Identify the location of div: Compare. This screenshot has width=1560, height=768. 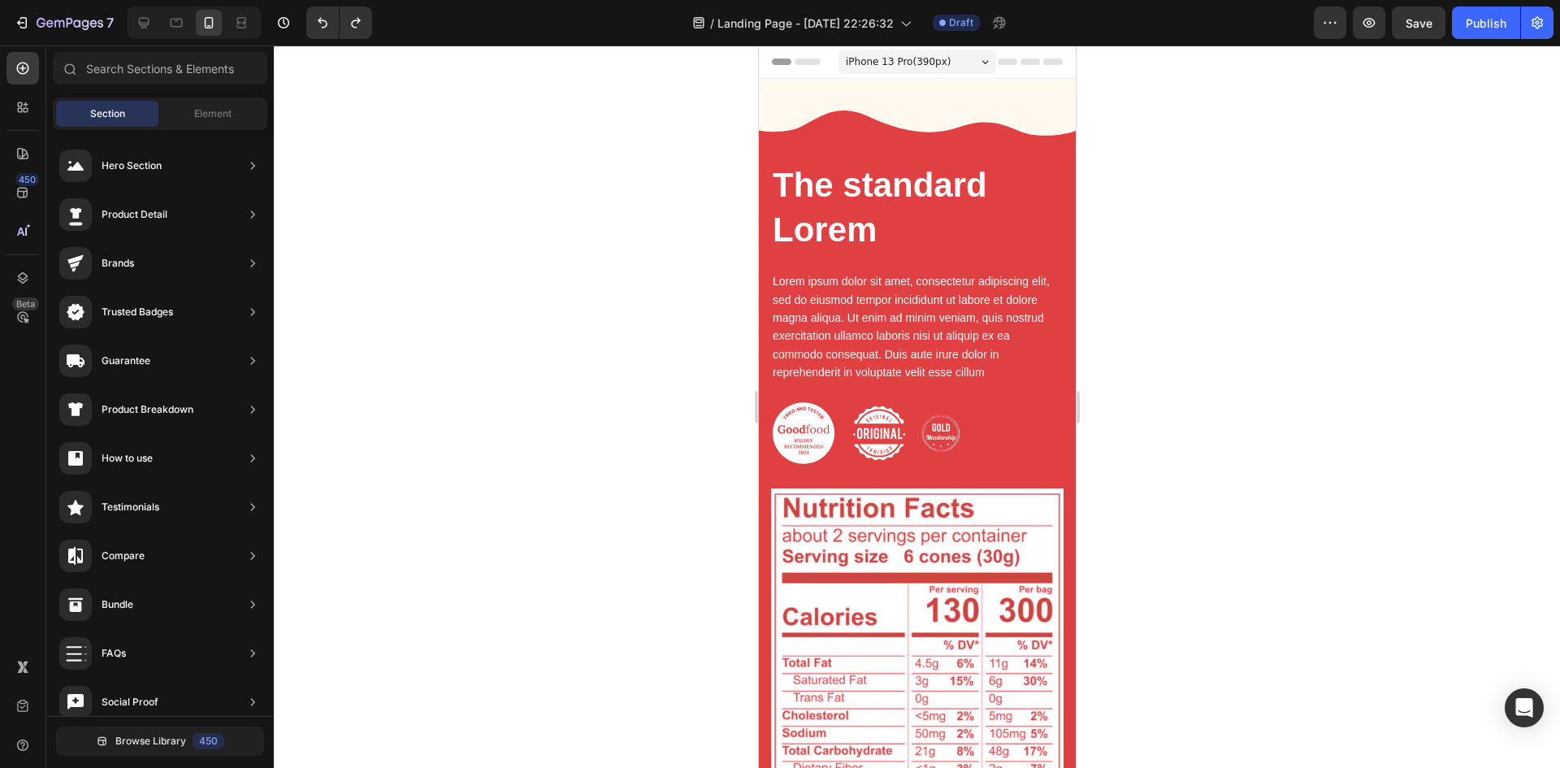
(123, 556).